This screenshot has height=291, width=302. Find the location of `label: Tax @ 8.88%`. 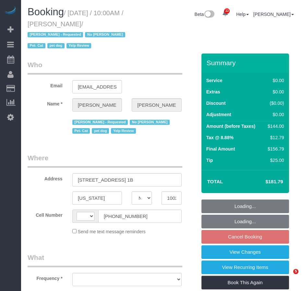

label: Tax @ 8.88% is located at coordinates (220, 137).